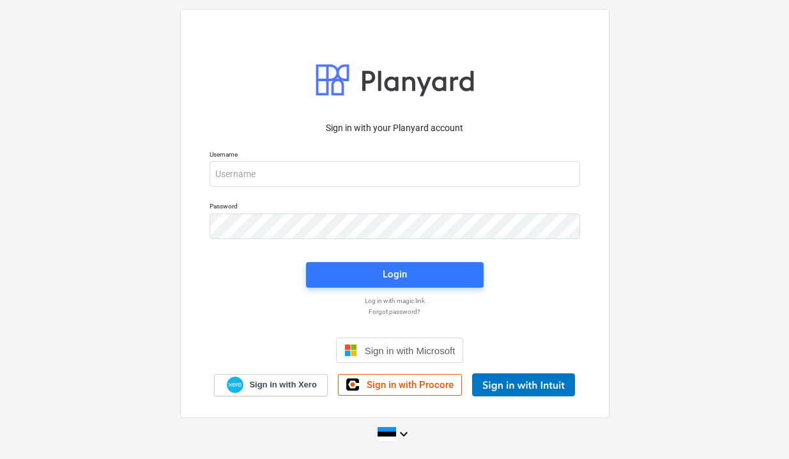  Describe the element at coordinates (395, 174) in the screenshot. I see `input: Username` at that location.